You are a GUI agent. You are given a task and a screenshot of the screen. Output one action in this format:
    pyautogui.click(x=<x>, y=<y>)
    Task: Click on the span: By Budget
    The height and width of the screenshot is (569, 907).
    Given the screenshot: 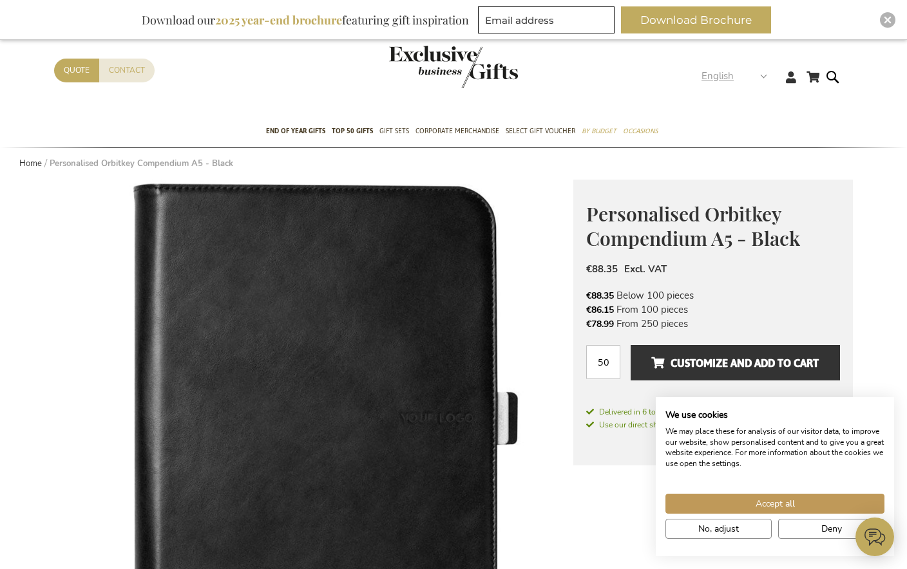 What is the action you would take?
    pyautogui.click(x=599, y=131)
    